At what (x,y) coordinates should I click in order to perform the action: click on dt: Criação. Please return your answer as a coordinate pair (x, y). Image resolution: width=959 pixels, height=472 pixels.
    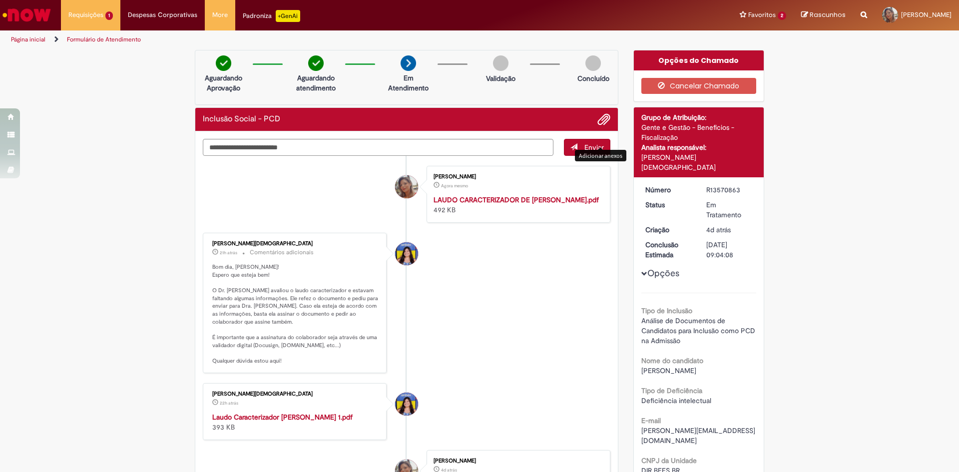
    Looking at the image, I should click on (668, 230).